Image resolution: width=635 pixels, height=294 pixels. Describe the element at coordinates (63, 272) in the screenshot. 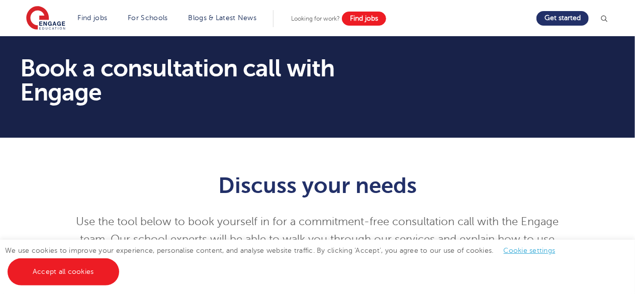

I see `a: Accept all cookies` at that location.